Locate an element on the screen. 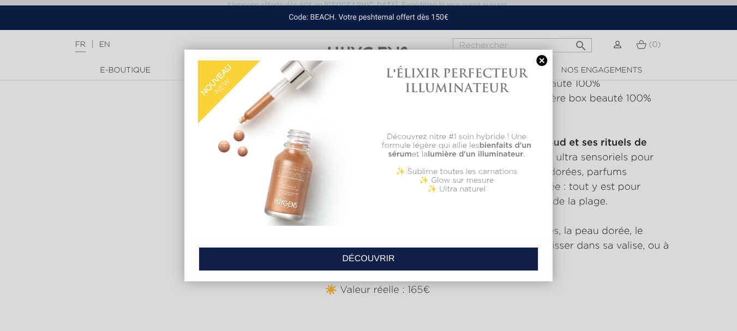  p: ✨ Ultra naturel is located at coordinates (456, 189).